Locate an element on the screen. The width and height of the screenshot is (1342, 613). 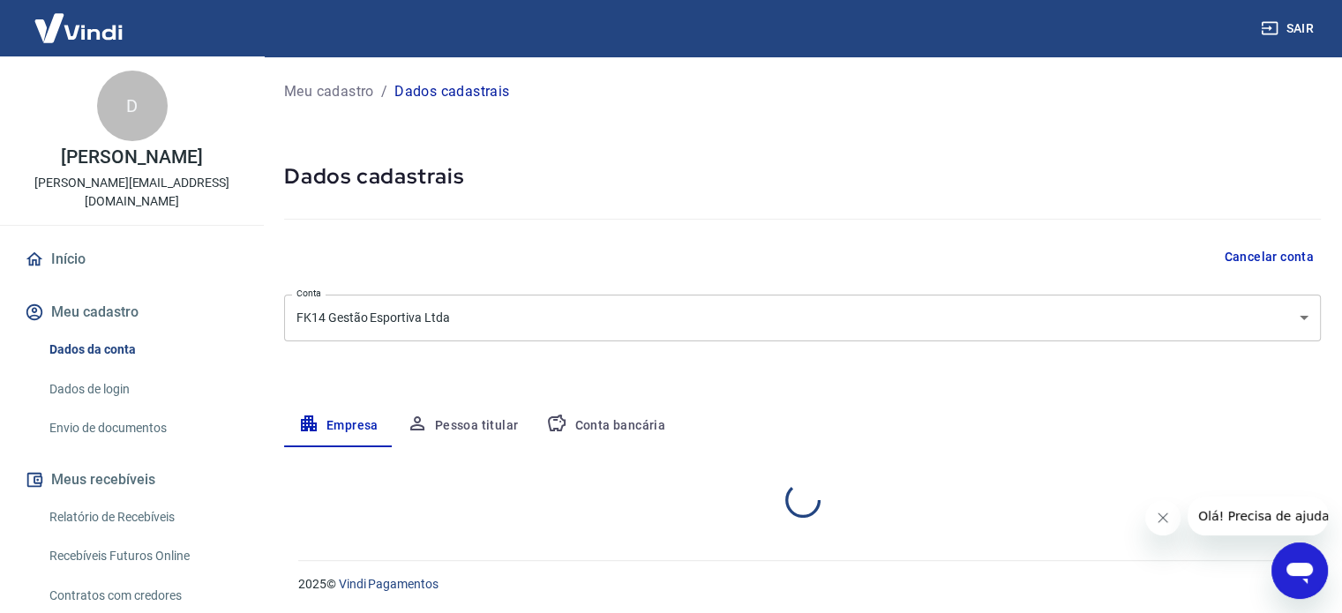
a: Envio de documentos is located at coordinates (142, 428).